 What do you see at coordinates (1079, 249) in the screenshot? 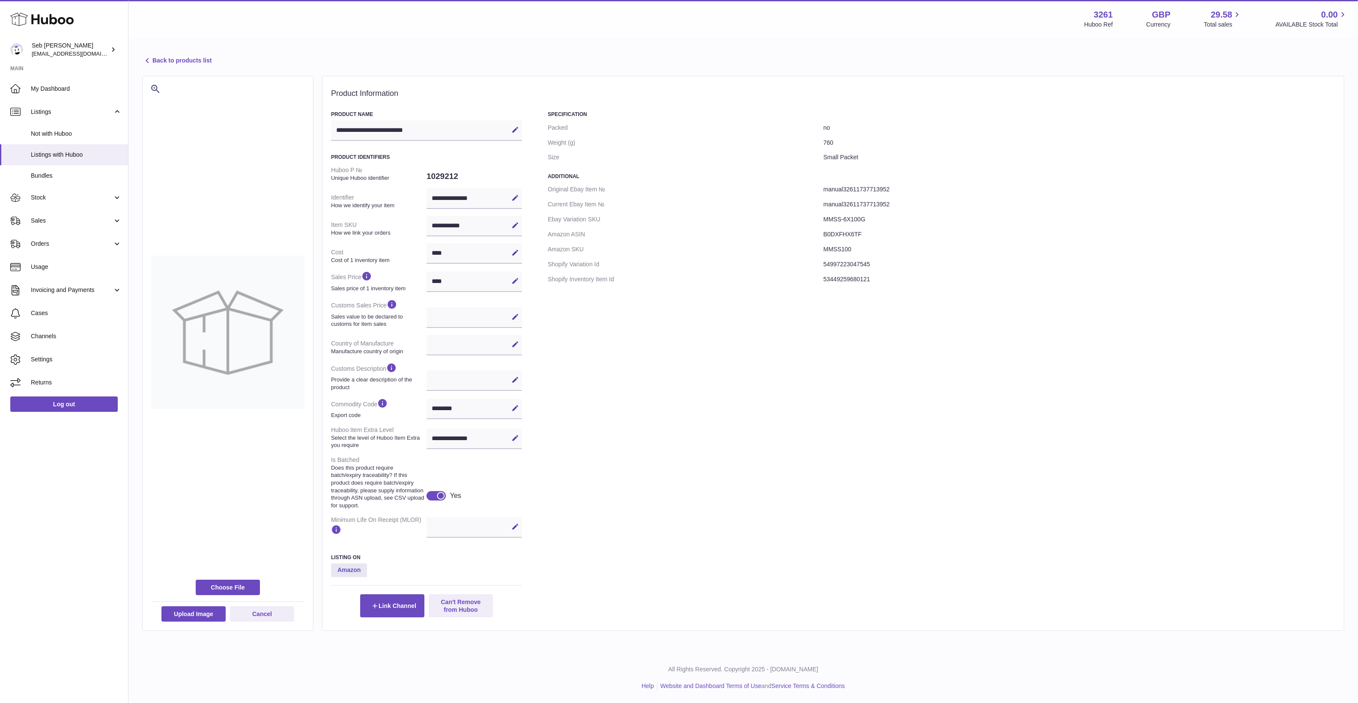
I see `dd: MMSS100` at bounding box center [1079, 249].